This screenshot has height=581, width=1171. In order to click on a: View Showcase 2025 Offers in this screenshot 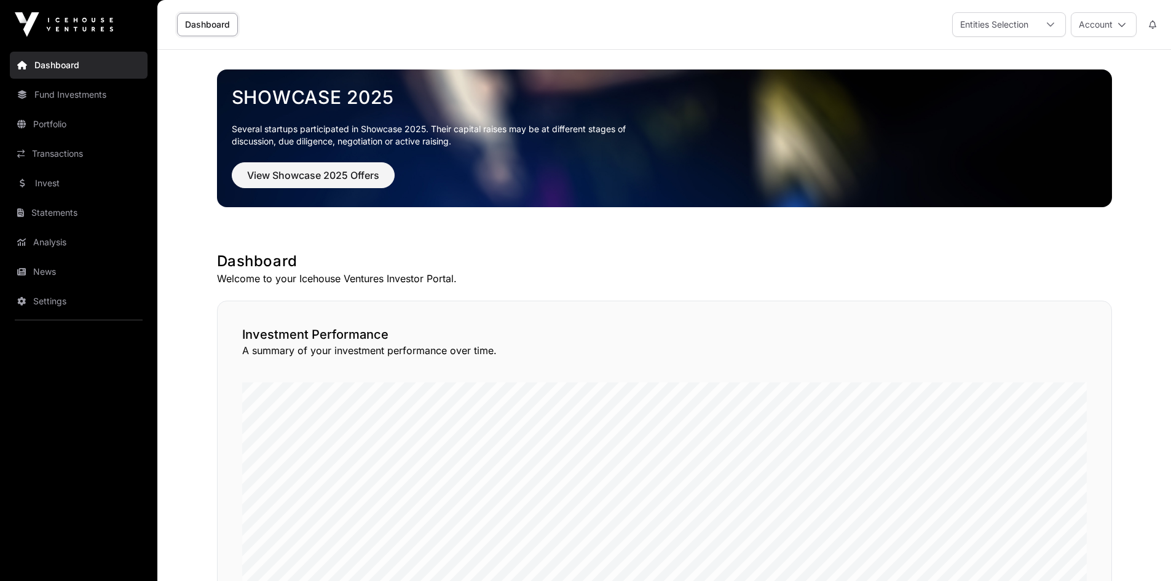, I will do `click(313, 181)`.